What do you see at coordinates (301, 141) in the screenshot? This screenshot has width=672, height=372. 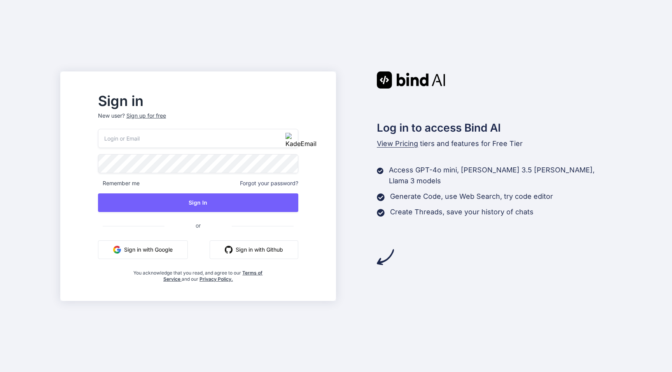 I see `img: KadeEmail` at bounding box center [301, 141].